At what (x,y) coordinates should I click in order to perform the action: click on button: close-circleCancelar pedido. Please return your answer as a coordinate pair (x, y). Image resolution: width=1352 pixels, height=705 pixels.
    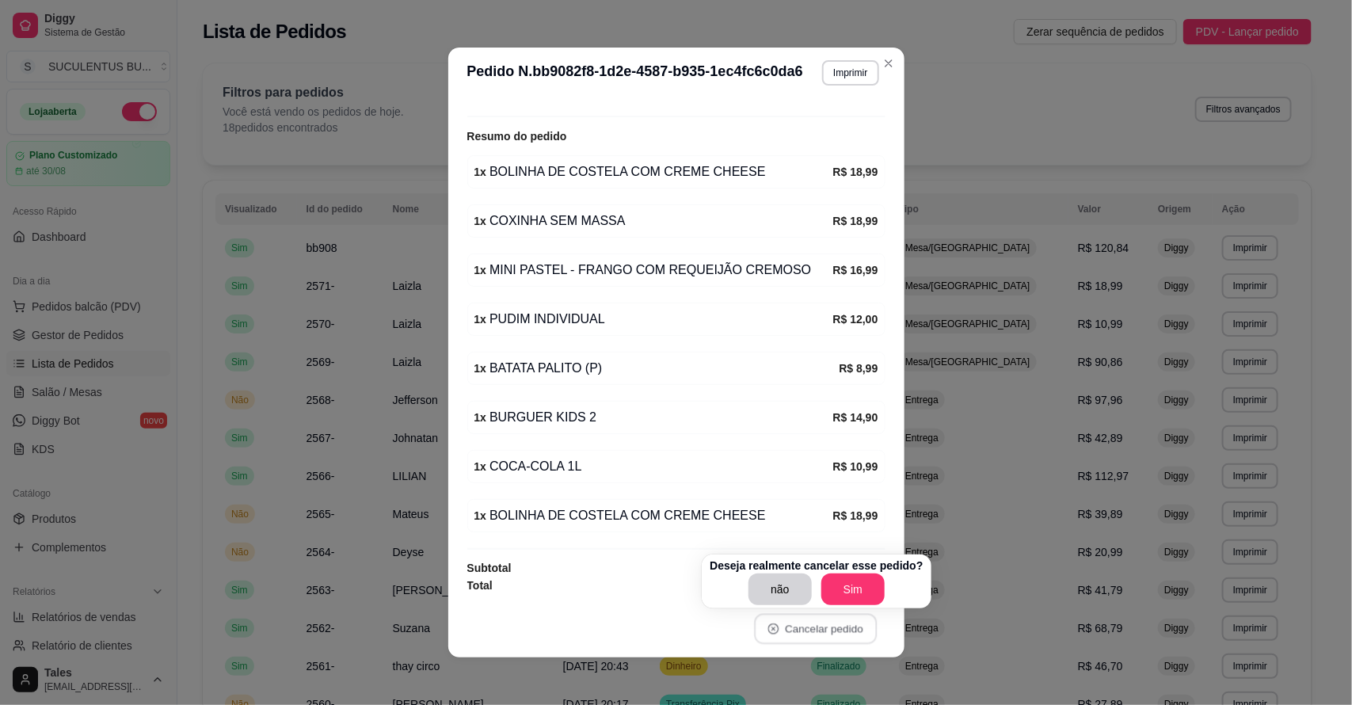
    Looking at the image, I should click on (815, 629).